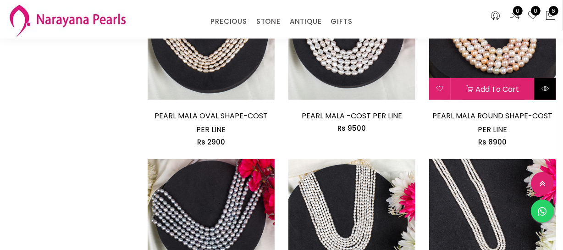 The height and width of the screenshot is (250, 563). I want to click on a: STONE, so click(268, 22).